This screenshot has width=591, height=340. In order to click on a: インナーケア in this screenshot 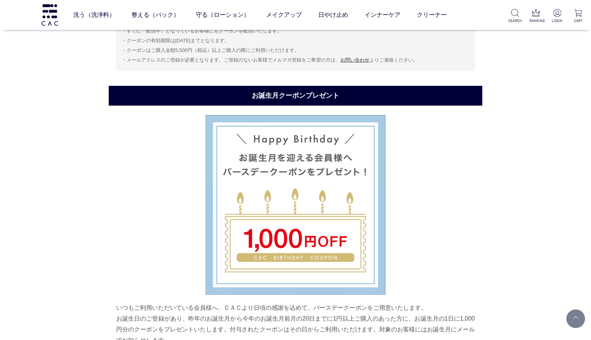, I will do `click(383, 15)`.